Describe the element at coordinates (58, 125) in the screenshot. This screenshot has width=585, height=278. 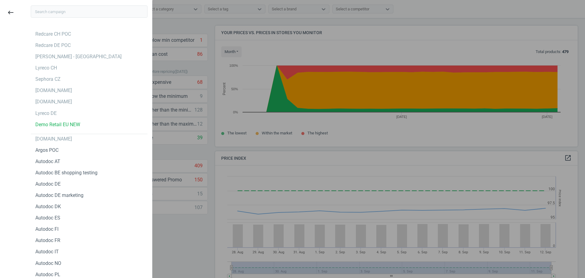
I see `div: Demo Retail EU NEW` at that location.